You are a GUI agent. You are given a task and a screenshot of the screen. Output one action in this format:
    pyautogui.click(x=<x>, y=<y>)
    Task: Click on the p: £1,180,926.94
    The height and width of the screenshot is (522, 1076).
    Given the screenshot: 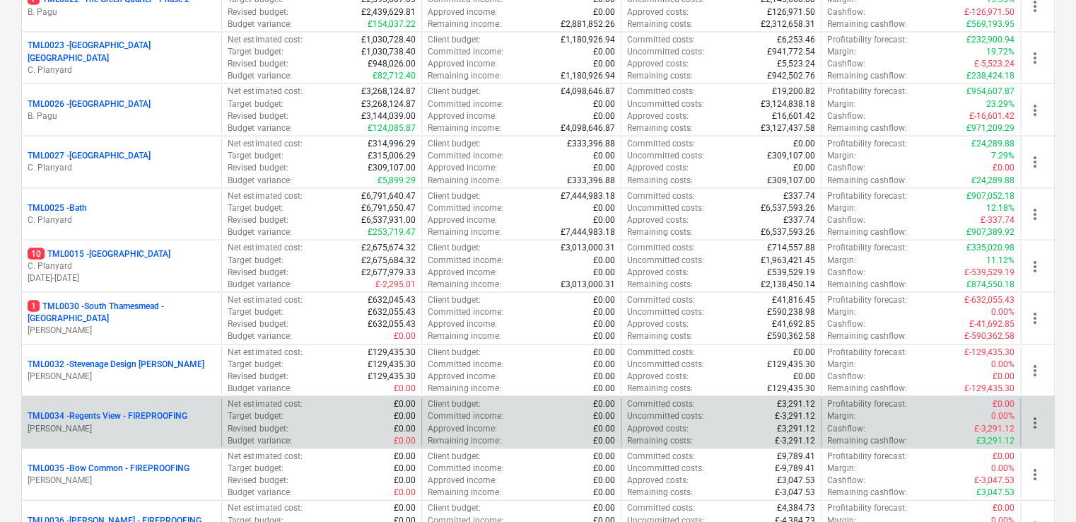 What is the action you would take?
    pyautogui.click(x=587, y=75)
    